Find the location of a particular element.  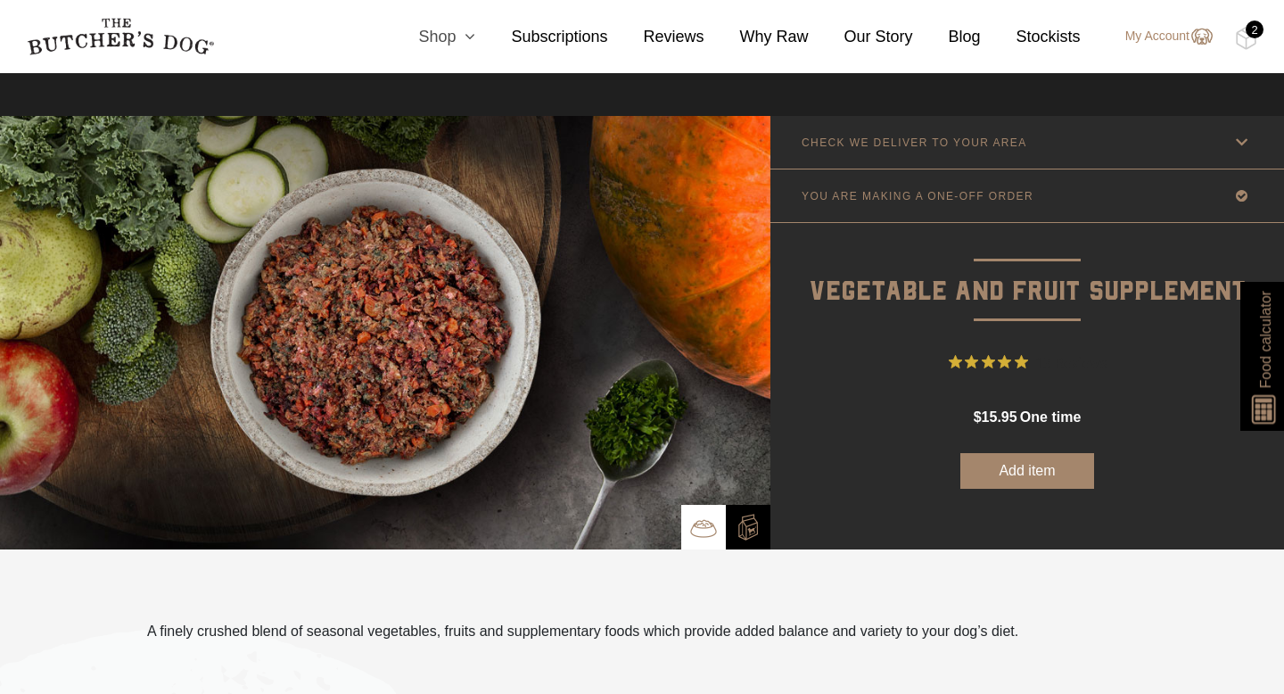

img: TBD_Build-A-Box-2.png is located at coordinates (748, 527).